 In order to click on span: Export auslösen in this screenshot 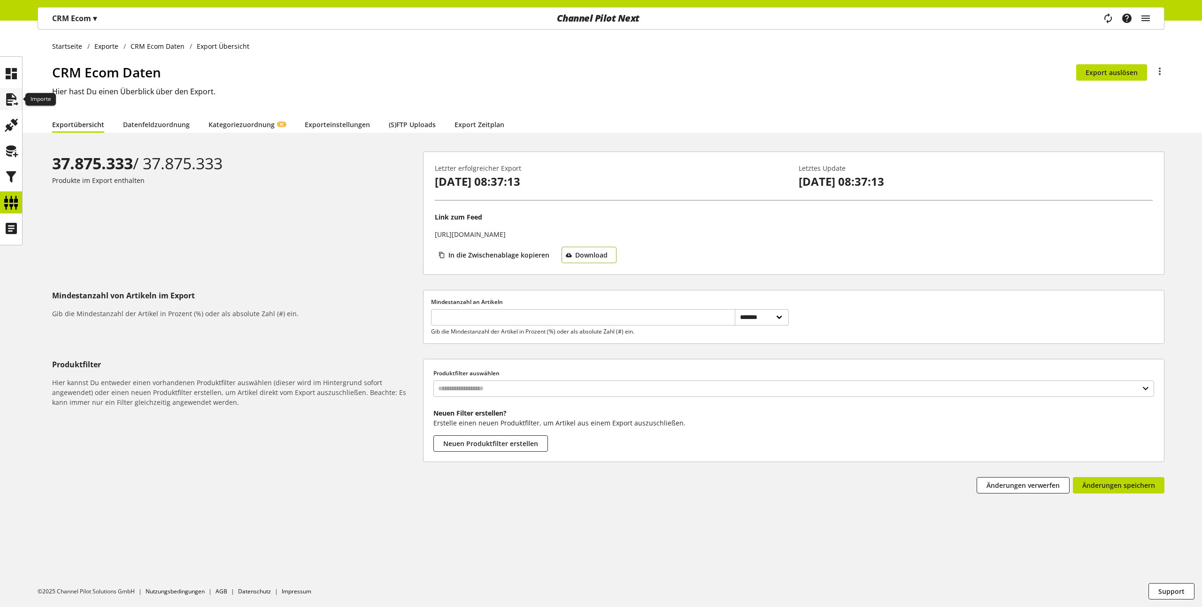, I will do `click(1111, 72)`.